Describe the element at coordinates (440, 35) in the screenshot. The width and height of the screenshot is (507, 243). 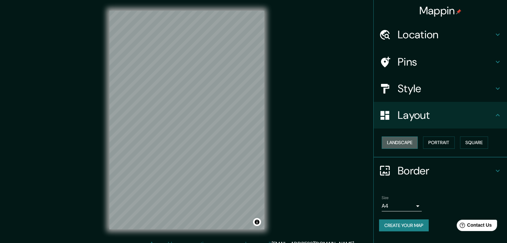
I see `div: Location` at that location.